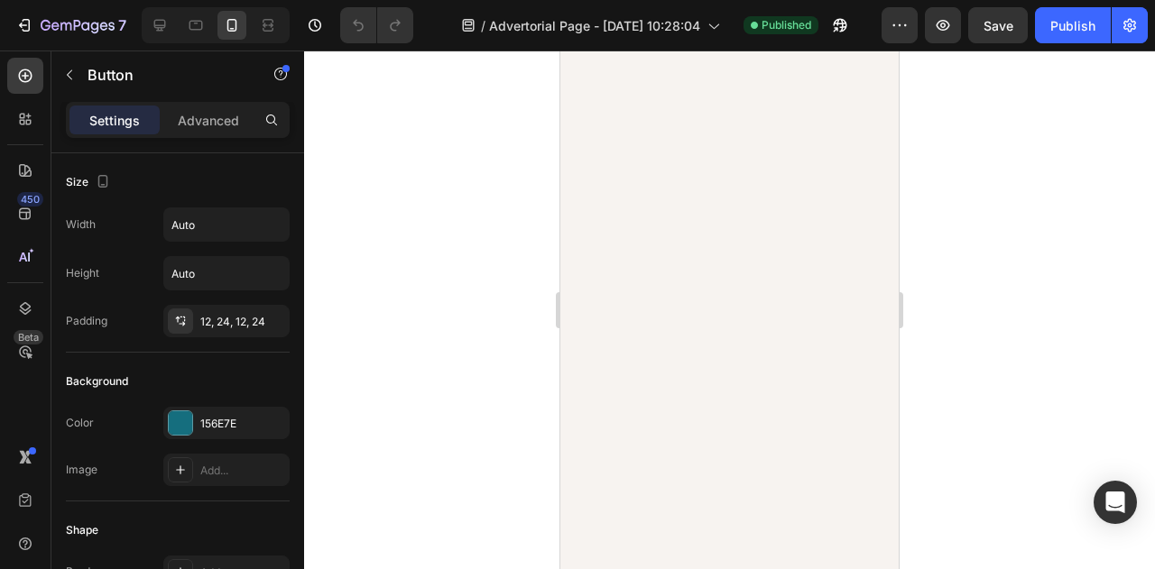 The height and width of the screenshot is (569, 1155). I want to click on div: Size, so click(89, 182).